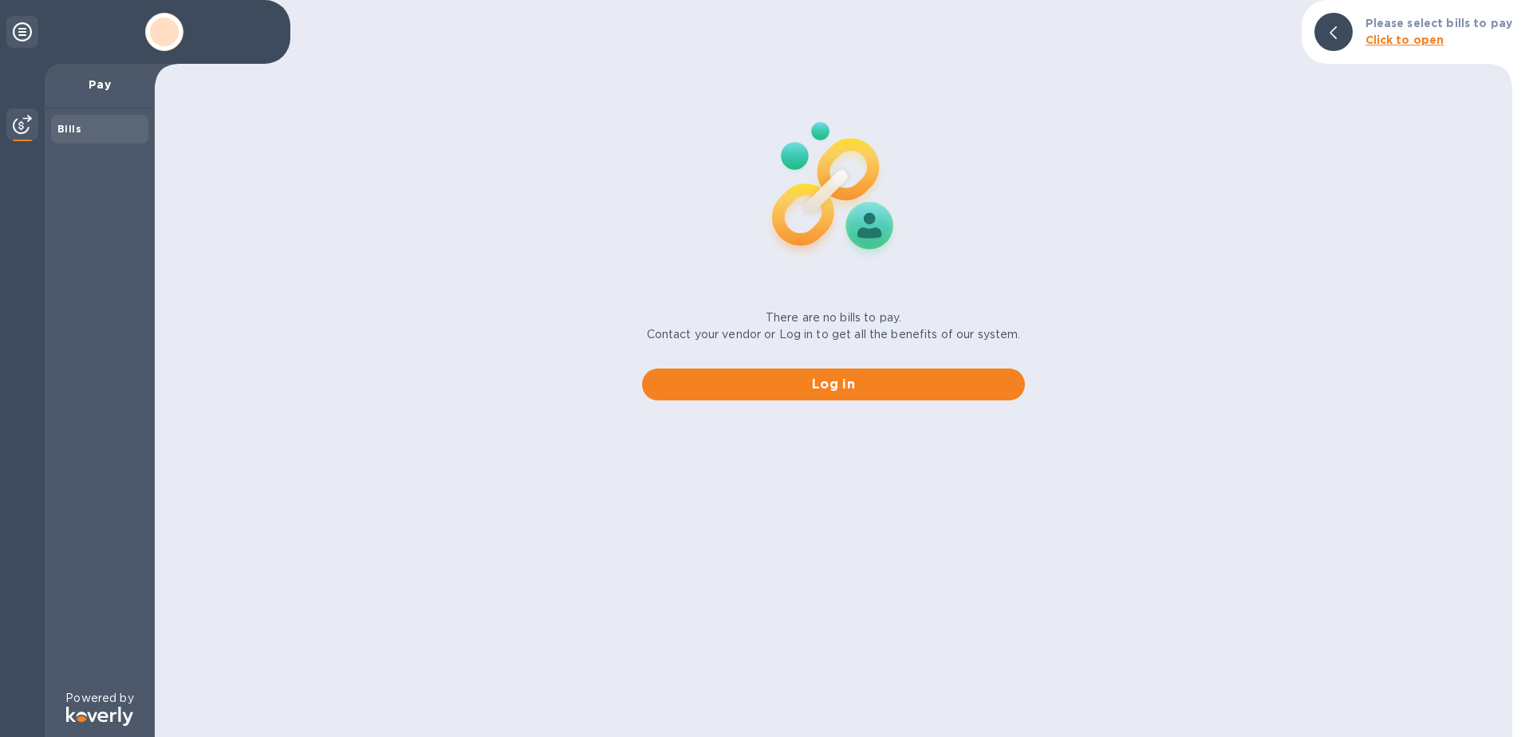  What do you see at coordinates (100, 716) in the screenshot?
I see `img: Logo` at bounding box center [100, 716].